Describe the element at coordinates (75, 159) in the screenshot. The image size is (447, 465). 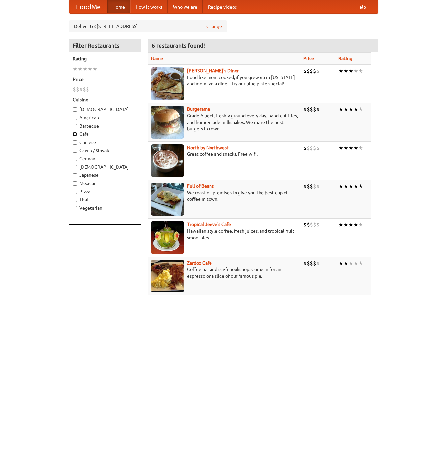
I see `input: German` at that location.